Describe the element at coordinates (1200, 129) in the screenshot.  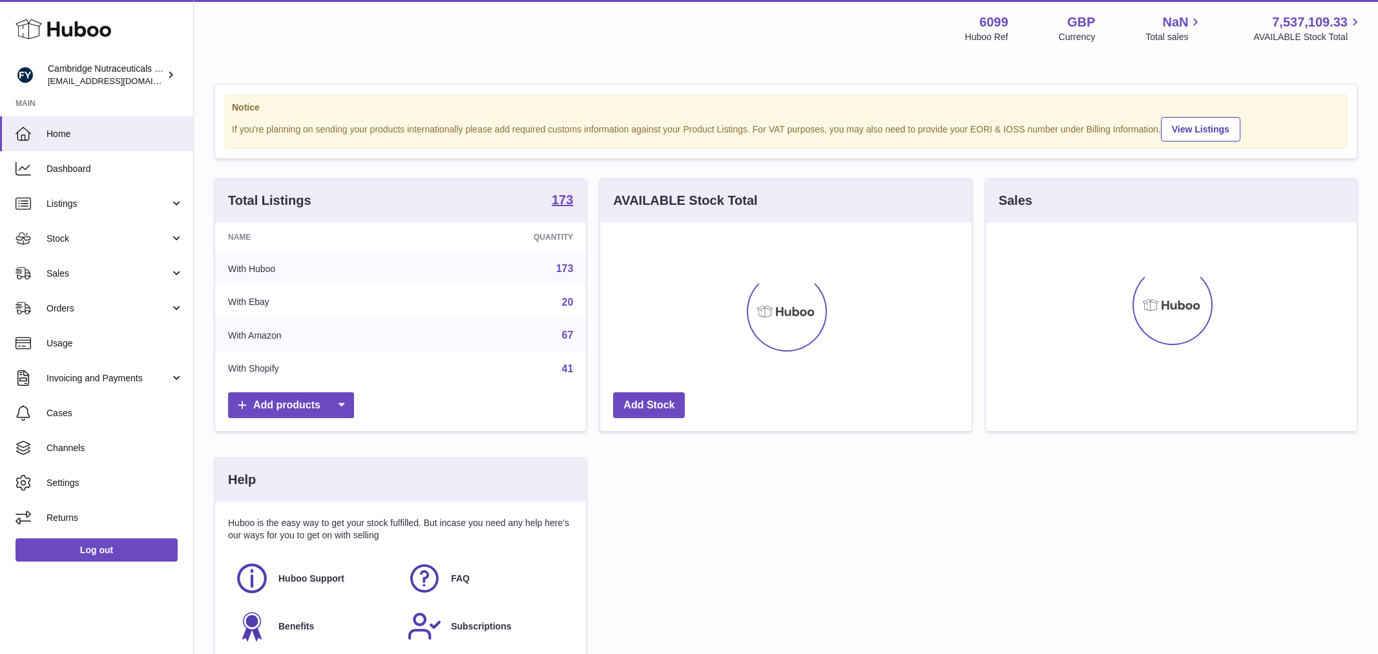
I see `a: View Listings` at that location.